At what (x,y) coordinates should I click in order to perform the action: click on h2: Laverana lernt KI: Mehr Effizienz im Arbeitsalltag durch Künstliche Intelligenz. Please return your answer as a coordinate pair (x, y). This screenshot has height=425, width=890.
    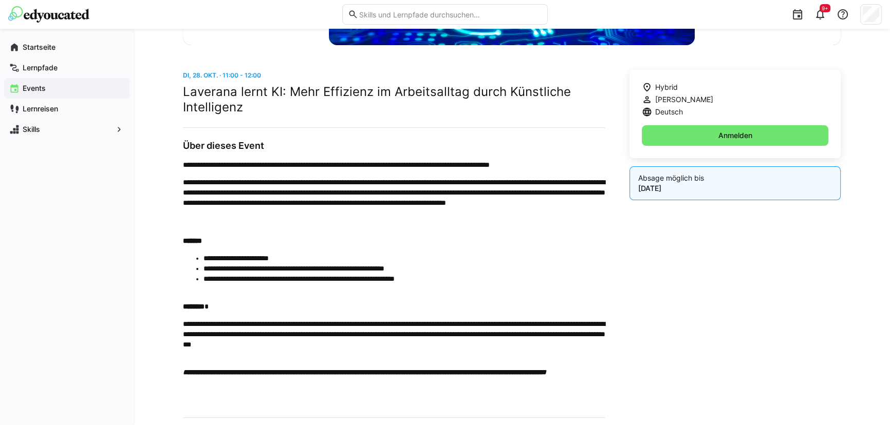
    Looking at the image, I should click on (393, 100).